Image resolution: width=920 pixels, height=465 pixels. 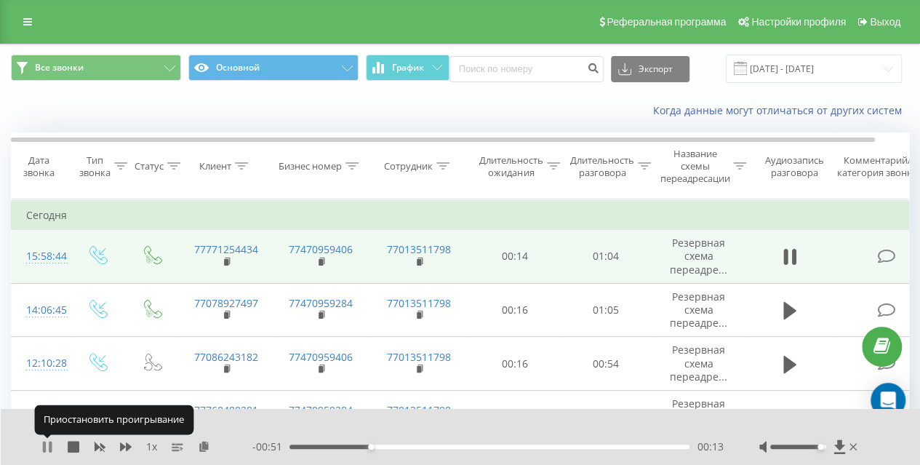 What do you see at coordinates (666, 22) in the screenshot?
I see `span: Реферальная программа` at bounding box center [666, 22].